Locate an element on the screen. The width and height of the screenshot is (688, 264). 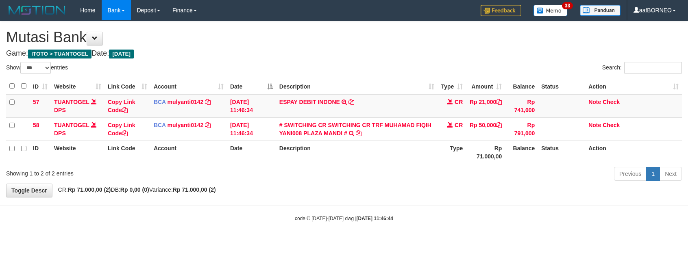
a: Copy # SWITCHING CR SWITCHING CR TRF MUHAMAD FIQIH YANI008 PLAZA MANDI # to clipboard is located at coordinates (358, 133).